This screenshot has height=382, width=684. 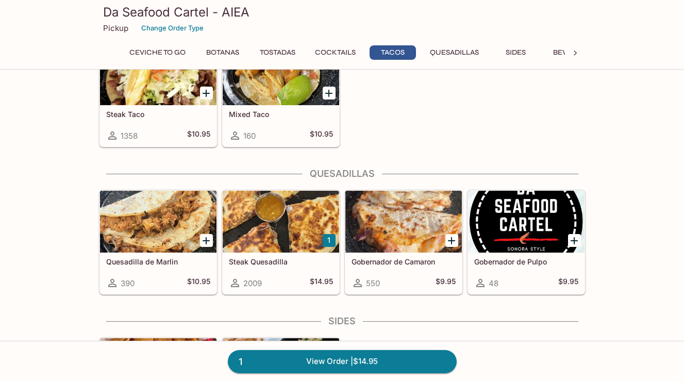 What do you see at coordinates (223, 53) in the screenshot?
I see `button: Botanas` at bounding box center [223, 53].